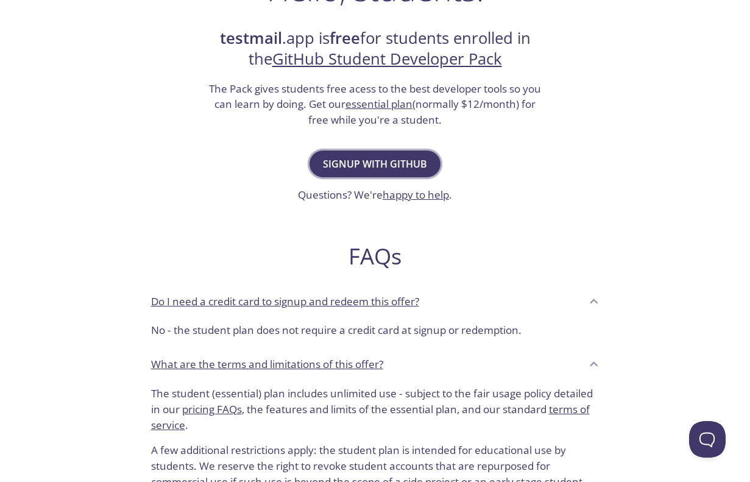 This screenshot has height=482, width=750. What do you see at coordinates (379, 104) in the screenshot?
I see `a: essential plan` at bounding box center [379, 104].